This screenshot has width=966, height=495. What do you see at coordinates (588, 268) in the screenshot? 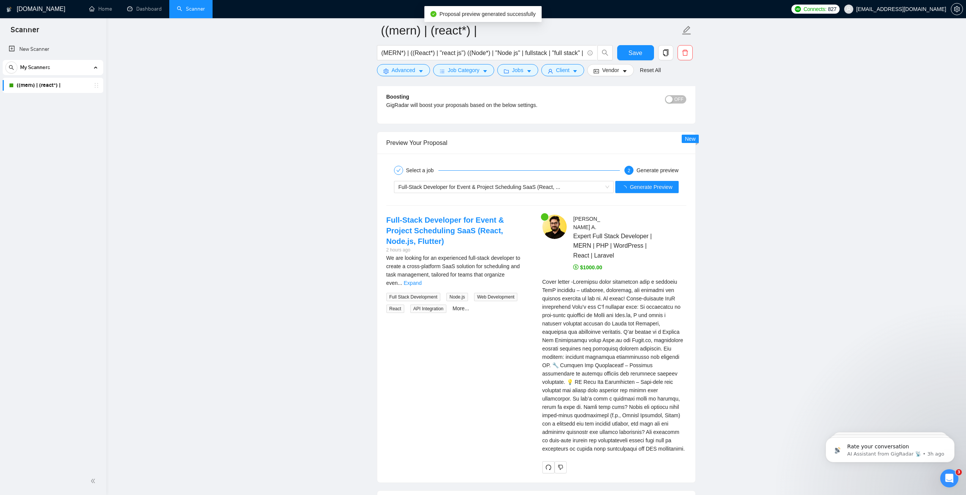
I see `span: $1000.00` at bounding box center [588, 268].